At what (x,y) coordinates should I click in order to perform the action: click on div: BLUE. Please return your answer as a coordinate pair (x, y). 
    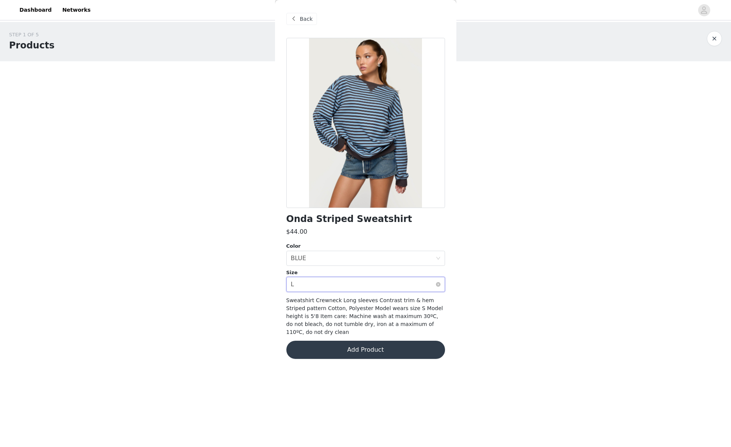
    Looking at the image, I should click on (299, 258).